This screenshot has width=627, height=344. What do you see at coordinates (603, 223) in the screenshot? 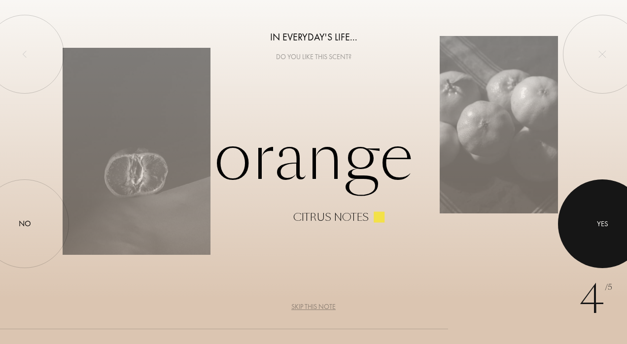
I see `div: Yes` at bounding box center [603, 223].